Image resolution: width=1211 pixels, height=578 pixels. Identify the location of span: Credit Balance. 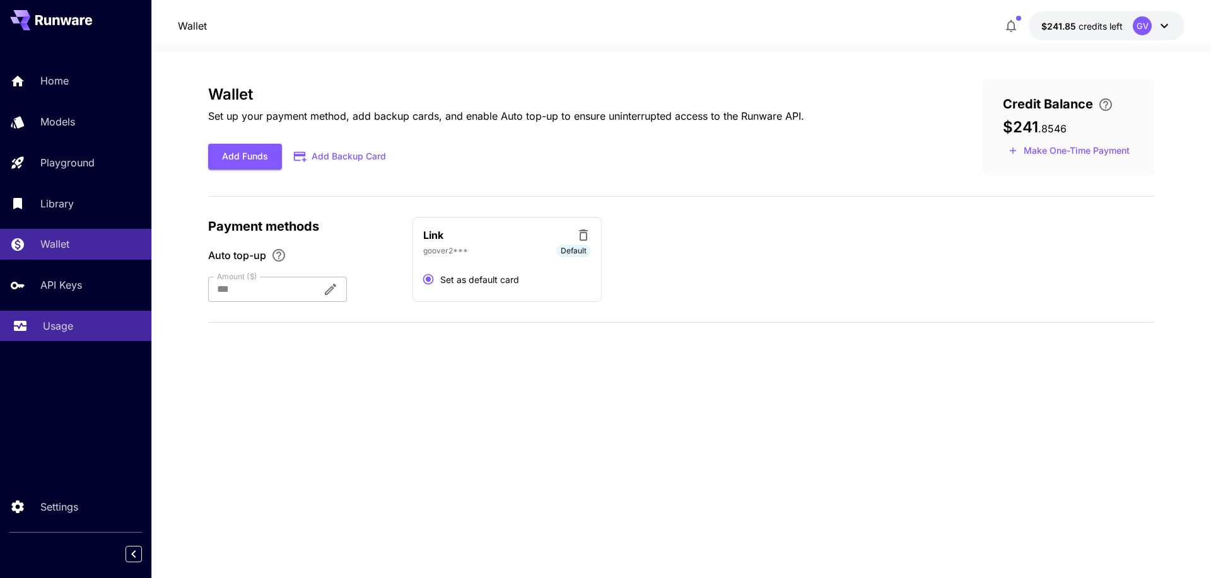
(1047, 104).